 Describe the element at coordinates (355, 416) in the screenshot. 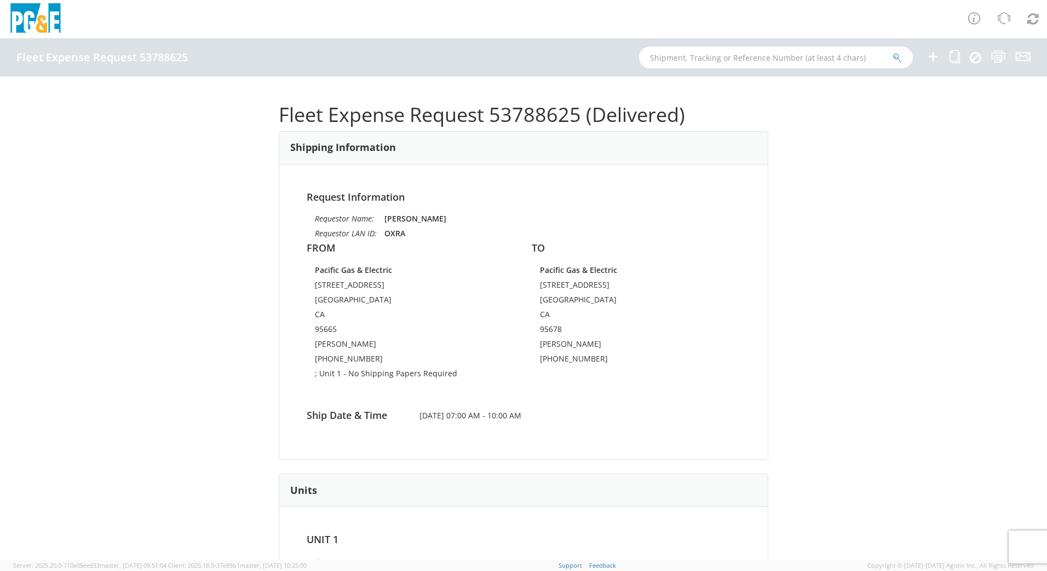

I see `h4: Ship Date & Time` at that location.